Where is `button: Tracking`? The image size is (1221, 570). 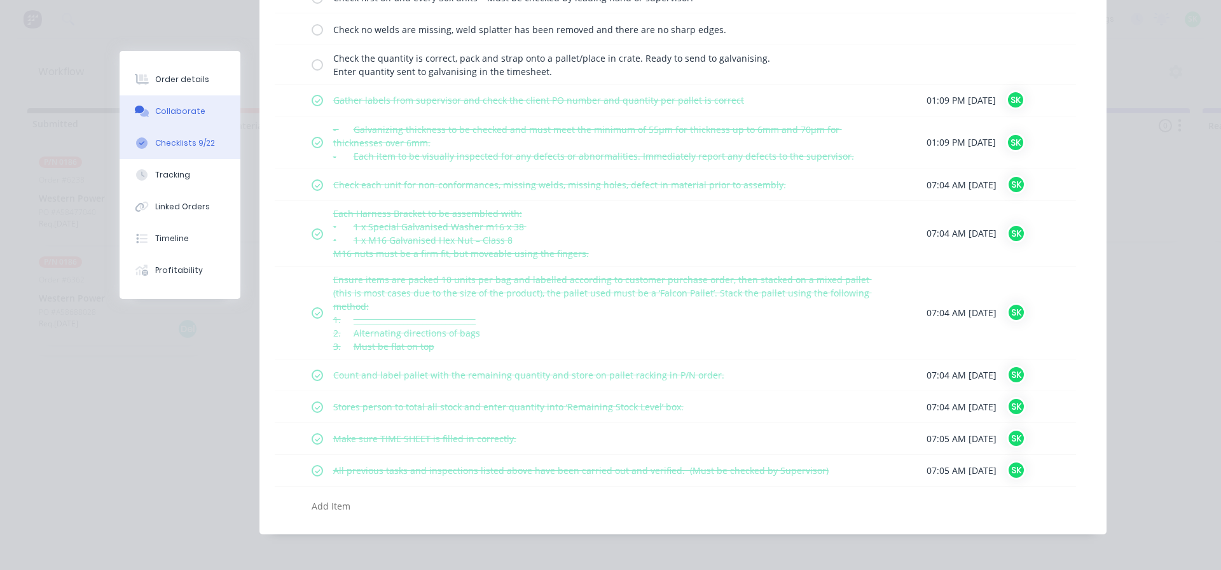
button: Tracking is located at coordinates (180, 175).